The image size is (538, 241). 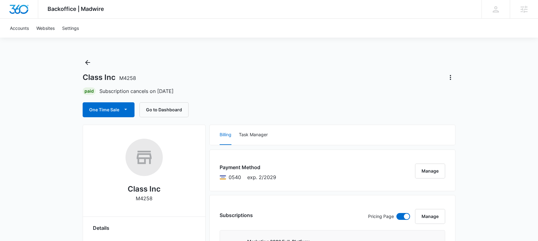 What do you see at coordinates (261, 177) in the screenshot?
I see `span: exp. 2/2029` at bounding box center [261, 177].